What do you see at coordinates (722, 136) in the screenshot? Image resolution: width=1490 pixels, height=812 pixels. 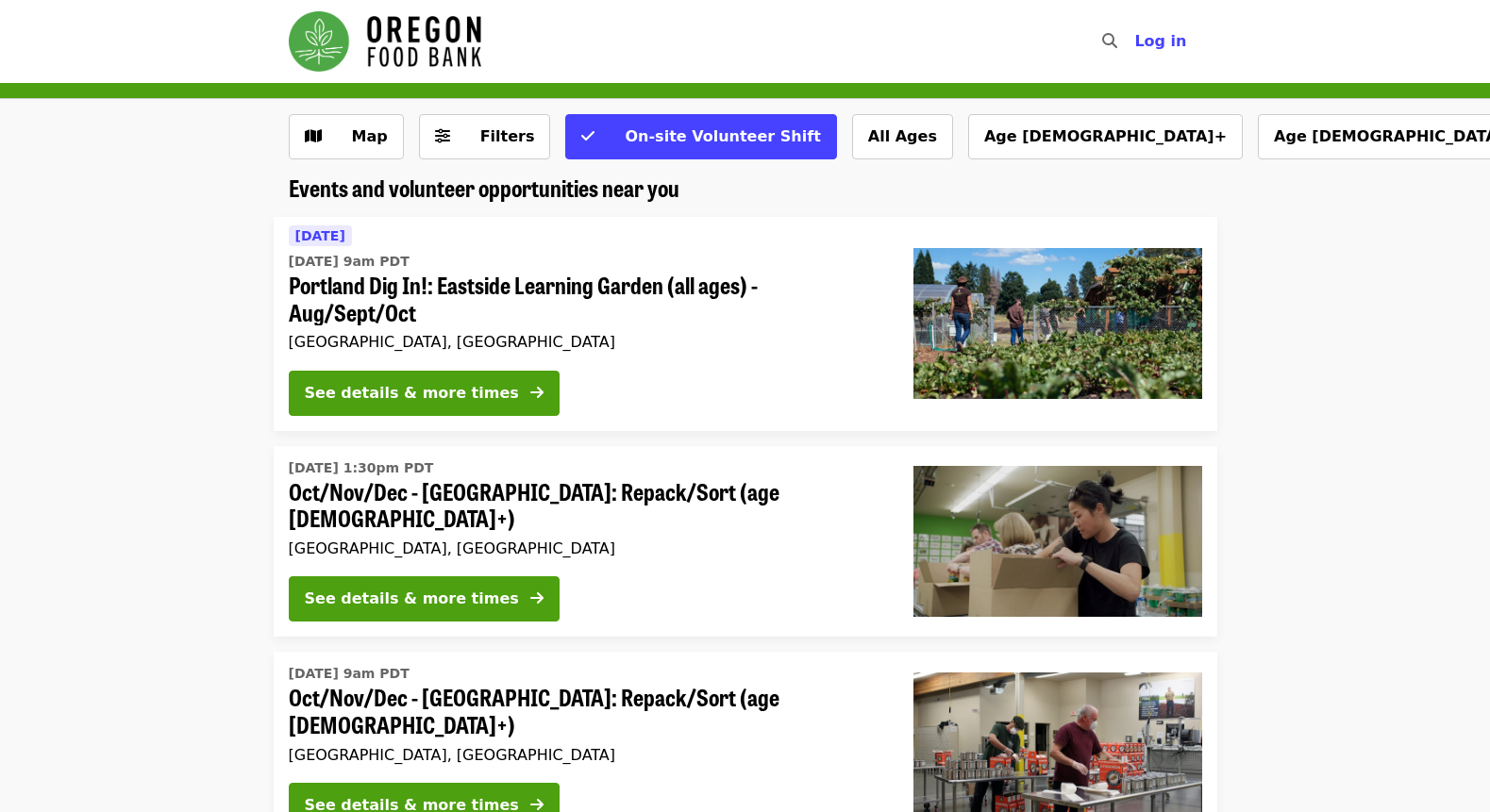 I see `span: On-site Volunteer Shift` at bounding box center [722, 136].